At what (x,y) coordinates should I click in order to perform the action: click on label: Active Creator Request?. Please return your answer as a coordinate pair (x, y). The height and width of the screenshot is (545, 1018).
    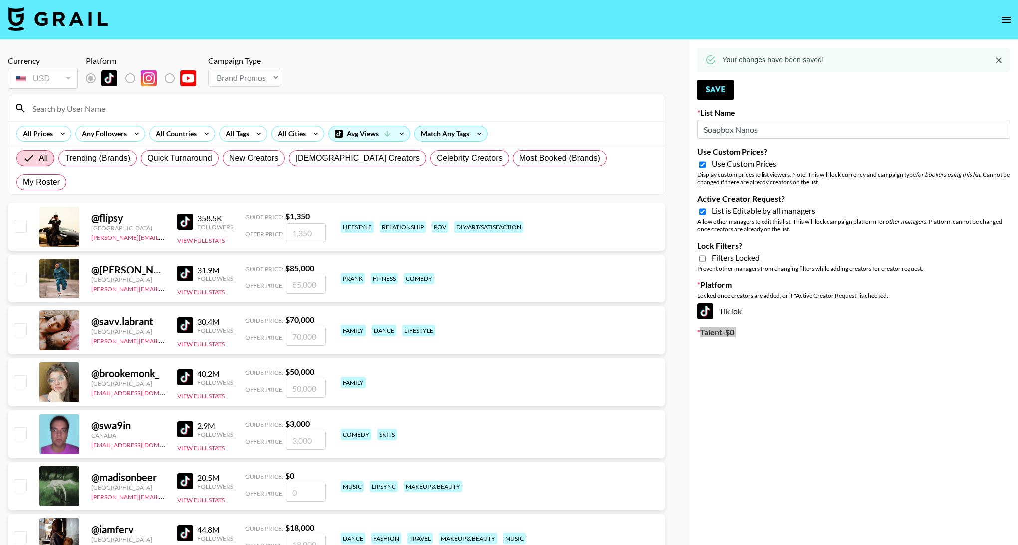
    Looking at the image, I should click on (854, 199).